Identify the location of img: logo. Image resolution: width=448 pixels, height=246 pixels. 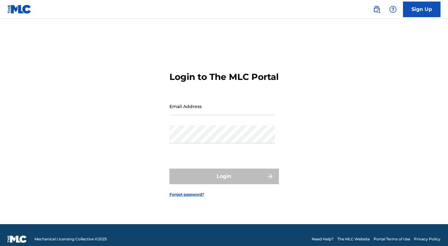
(17, 239).